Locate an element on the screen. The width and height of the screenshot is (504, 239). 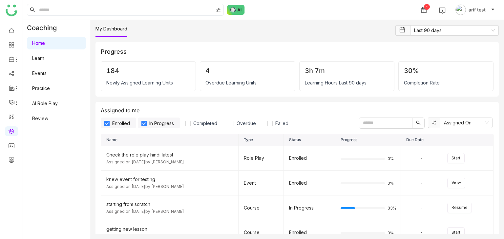
button: View is located at coordinates (456, 183).